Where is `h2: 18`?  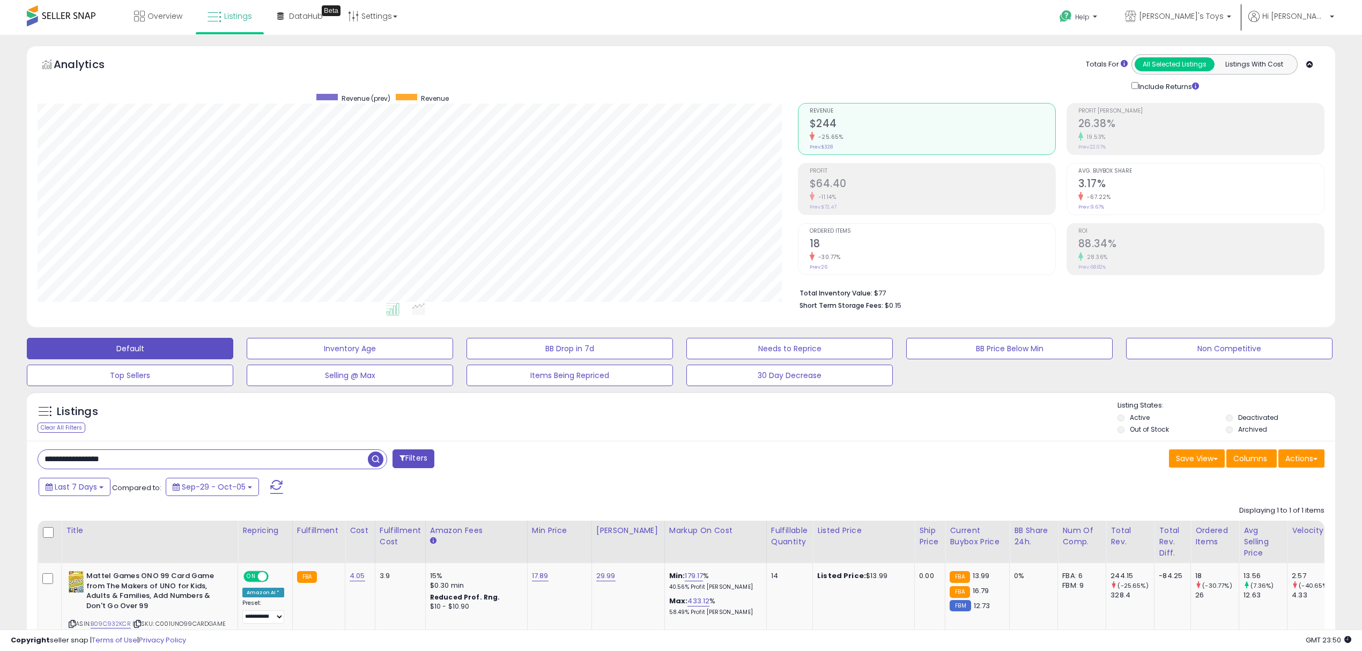 h2: 18 is located at coordinates (933, 245).